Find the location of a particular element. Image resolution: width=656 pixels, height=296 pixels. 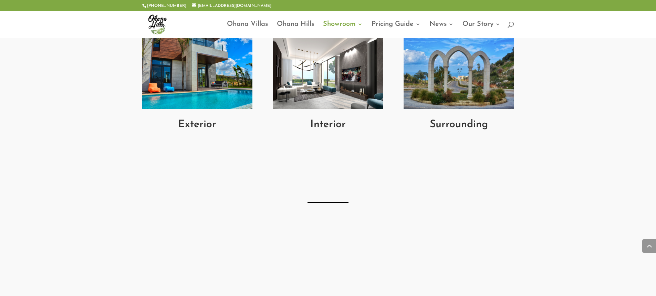

a: Showroom is located at coordinates (343, 30).